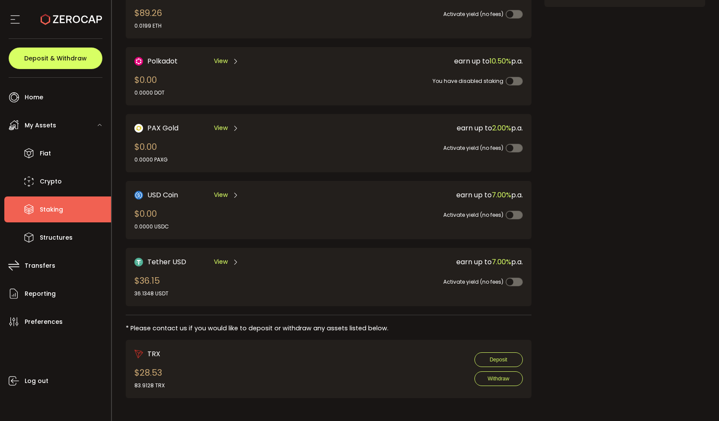 Image resolution: width=719 pixels, height=421 pixels. Describe the element at coordinates (149, 378) in the screenshot. I see `div: $28.53` at that location.